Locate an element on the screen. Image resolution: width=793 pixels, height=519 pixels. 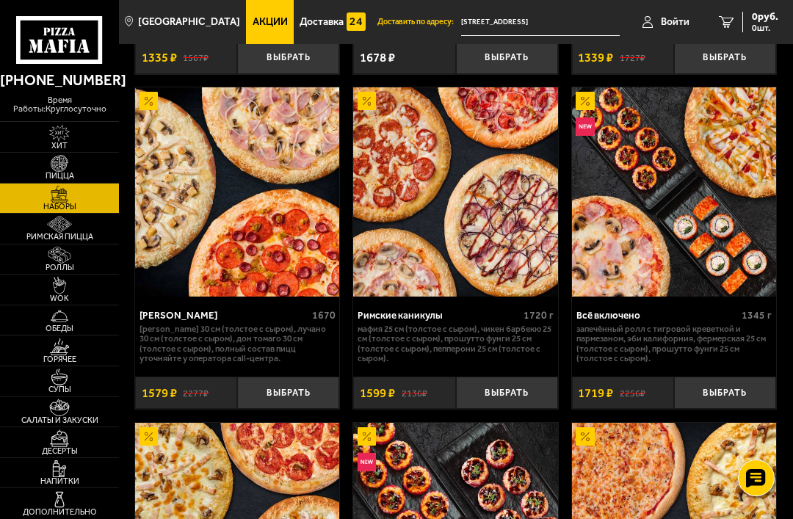
p: Мафия 25 см (толстое с сыром), Чикен Барбекю 25 см (толстое с сыром), Прошутто Фунги 25 см (толст... is located at coordinates (455, 344).